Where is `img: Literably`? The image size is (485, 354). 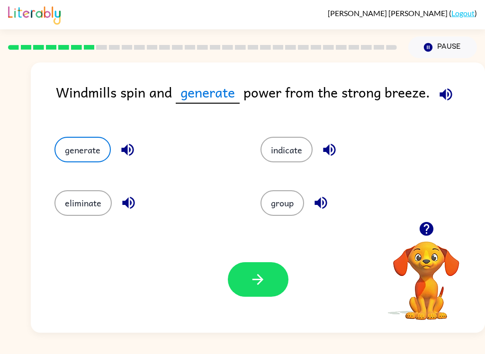
img: Literably is located at coordinates (34, 14).